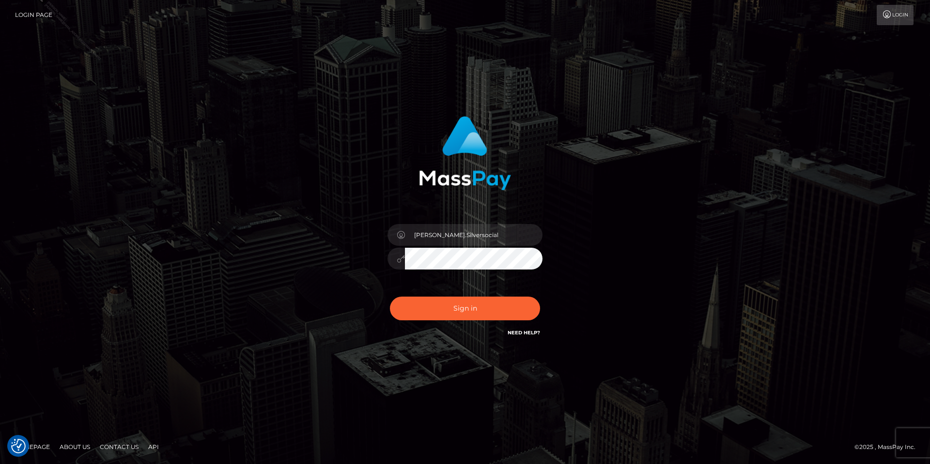  Describe the element at coordinates (75, 447) in the screenshot. I see `a: About Us` at that location.